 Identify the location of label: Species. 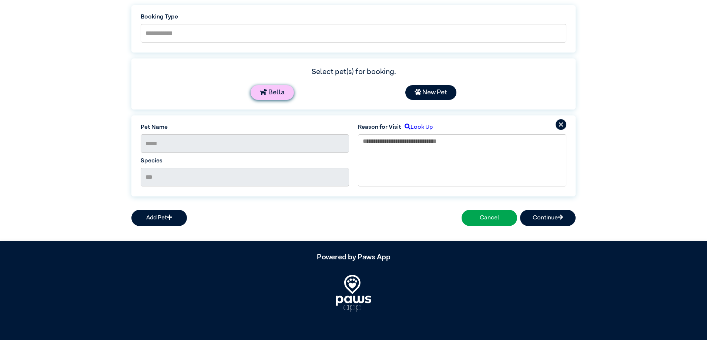
(245, 161).